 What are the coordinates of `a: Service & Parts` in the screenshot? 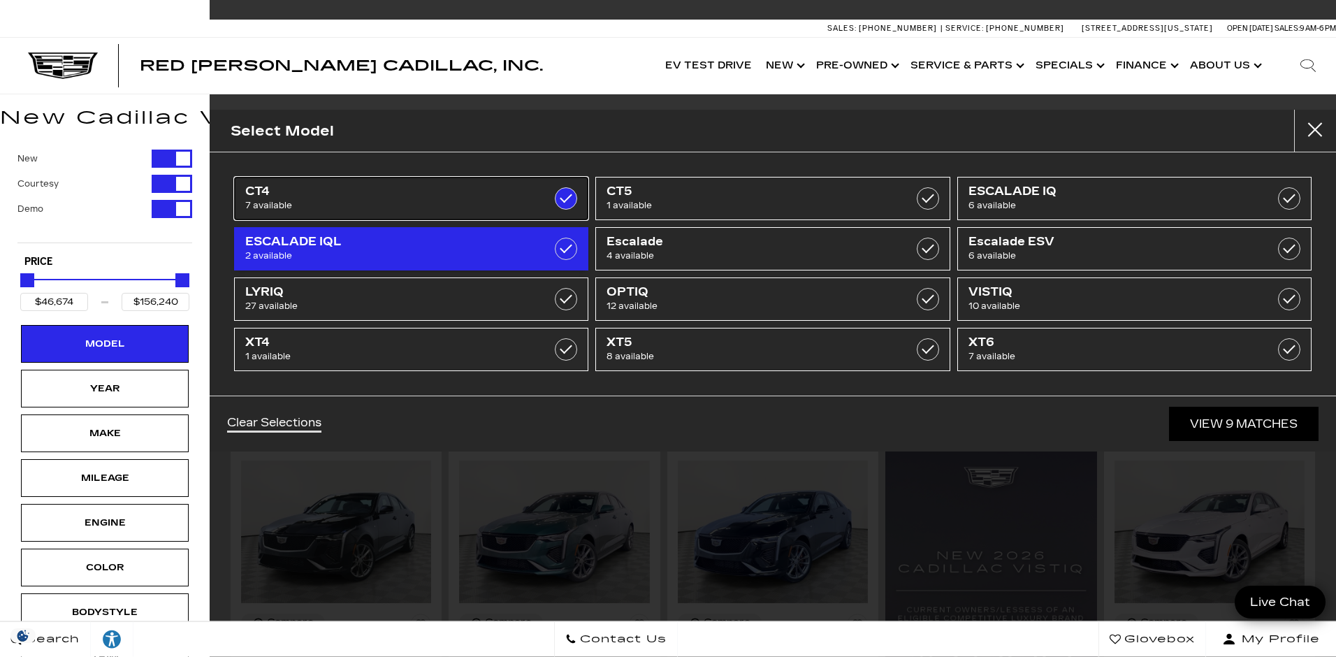 It's located at (966, 66).